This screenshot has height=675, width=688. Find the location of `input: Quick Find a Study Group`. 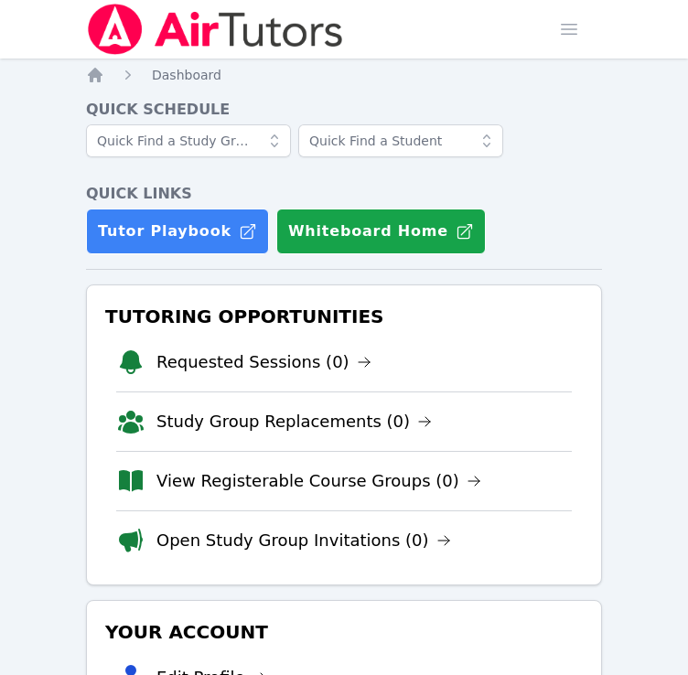

input: Quick Find a Study Group is located at coordinates (188, 141).